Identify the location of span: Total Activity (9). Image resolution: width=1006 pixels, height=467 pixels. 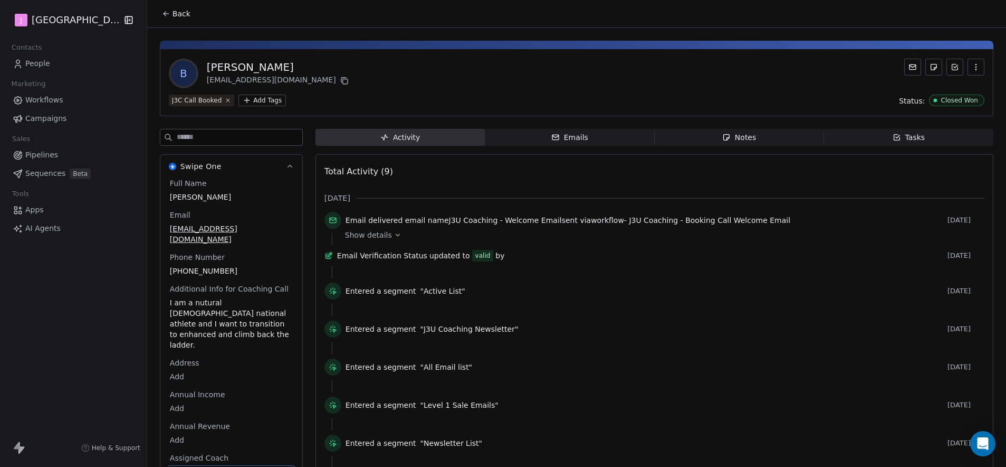
(359, 171).